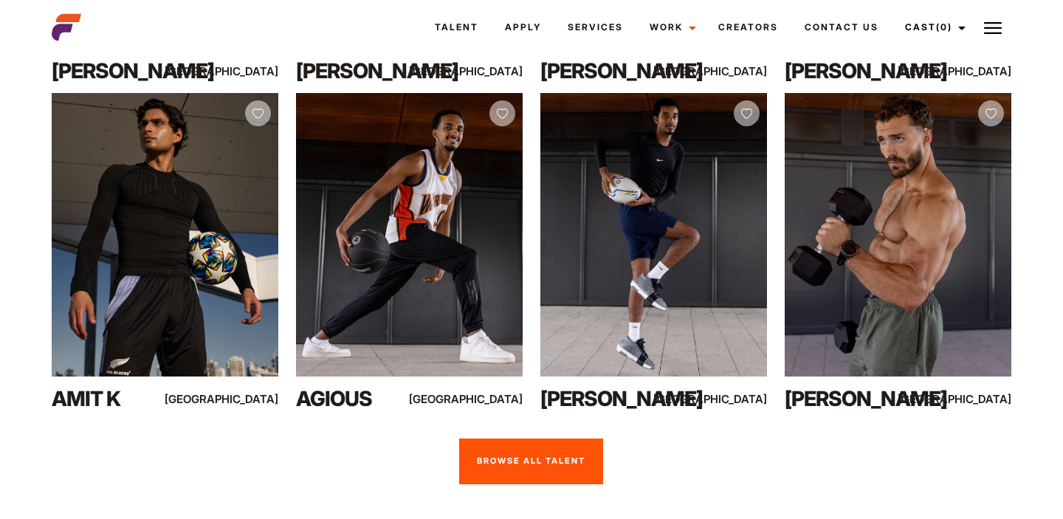 This screenshot has width=1063, height=519. I want to click on a: Apply, so click(523, 27).